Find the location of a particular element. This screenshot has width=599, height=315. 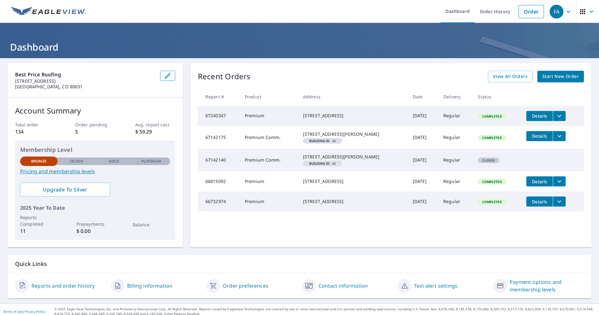

p: Membership Level is located at coordinates (95, 150).